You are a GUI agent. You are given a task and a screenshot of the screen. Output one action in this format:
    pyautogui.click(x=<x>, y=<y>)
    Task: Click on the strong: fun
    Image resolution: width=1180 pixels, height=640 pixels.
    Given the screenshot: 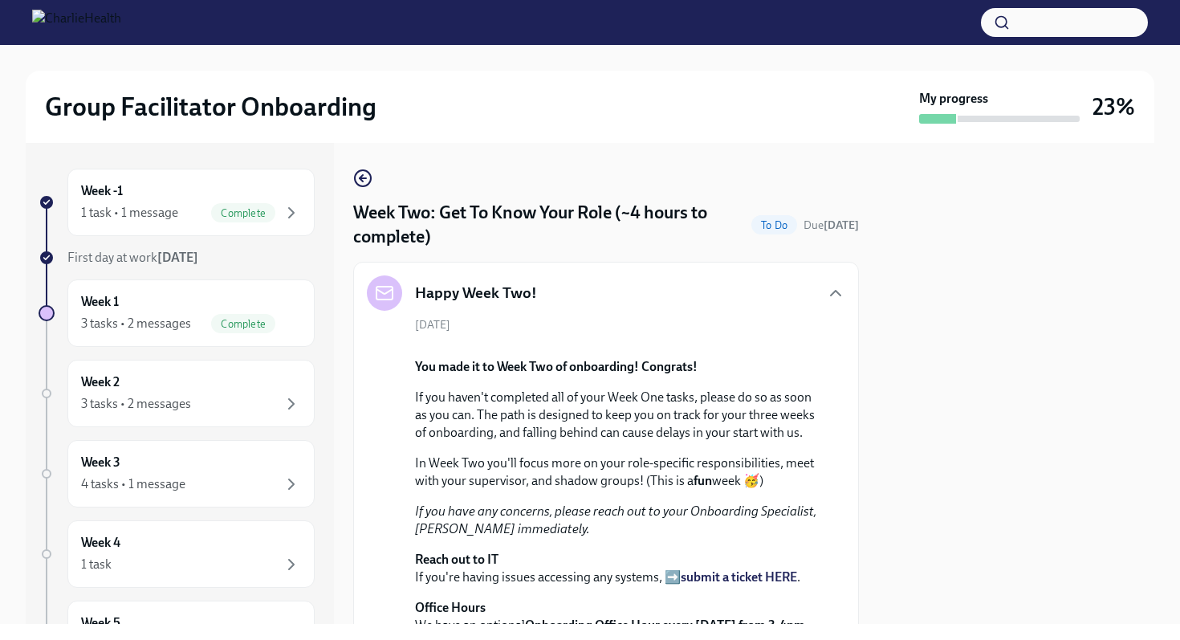 What is the action you would take?
    pyautogui.click(x=702, y=480)
    